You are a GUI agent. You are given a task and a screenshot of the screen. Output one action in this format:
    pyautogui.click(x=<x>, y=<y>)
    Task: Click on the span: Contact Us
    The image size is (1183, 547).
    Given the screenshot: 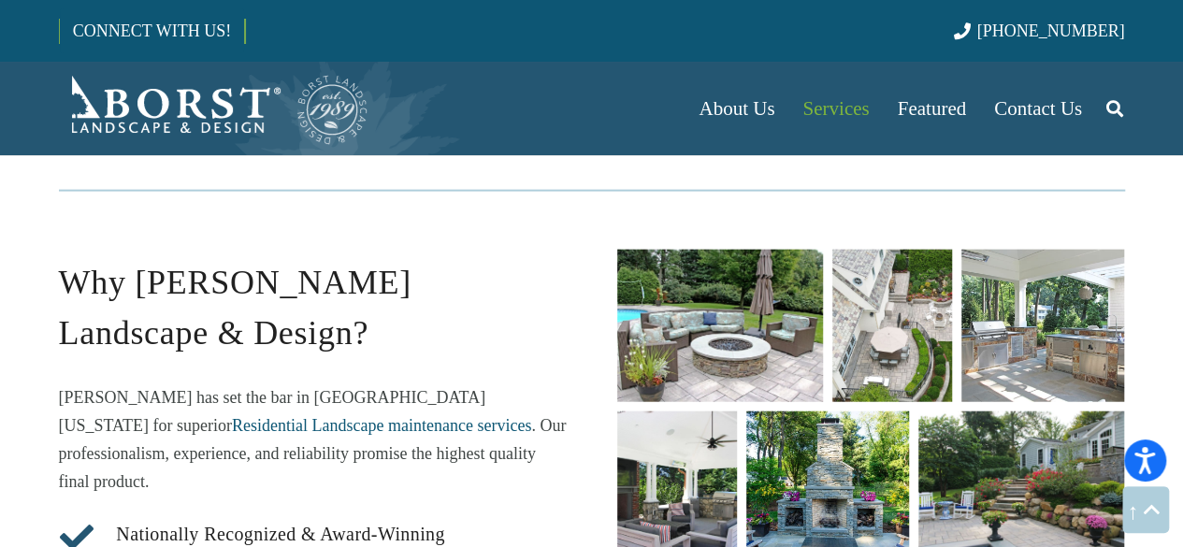 What is the action you would take?
    pyautogui.click(x=1038, y=109)
    